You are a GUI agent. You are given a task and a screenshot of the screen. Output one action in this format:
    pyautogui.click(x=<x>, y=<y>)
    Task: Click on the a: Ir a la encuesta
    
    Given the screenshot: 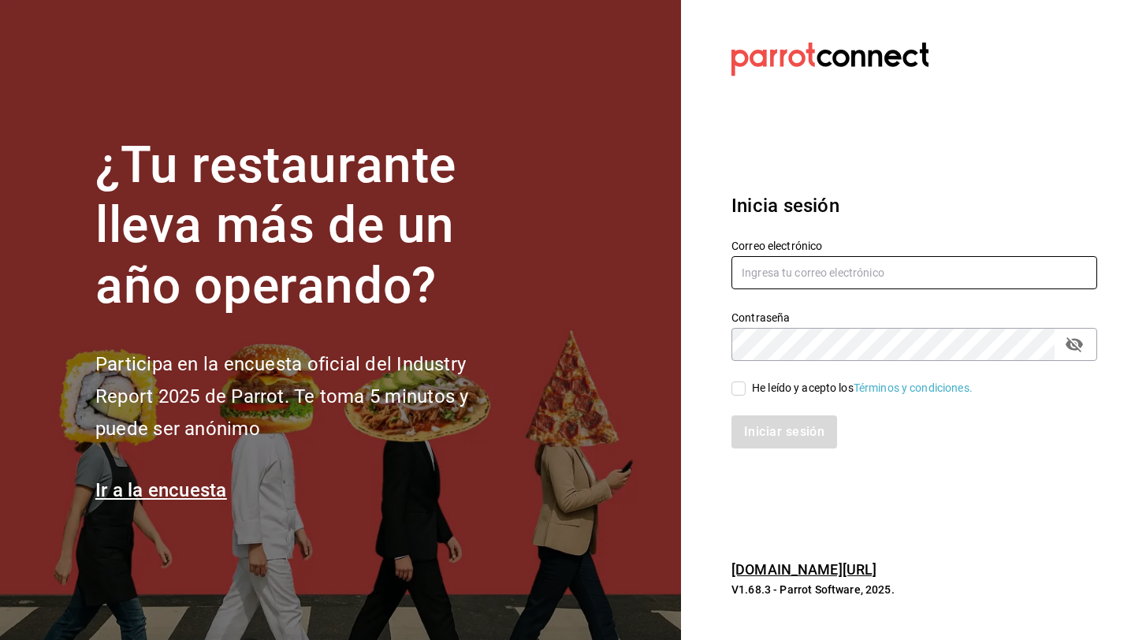 What is the action you would take?
    pyautogui.click(x=161, y=490)
    